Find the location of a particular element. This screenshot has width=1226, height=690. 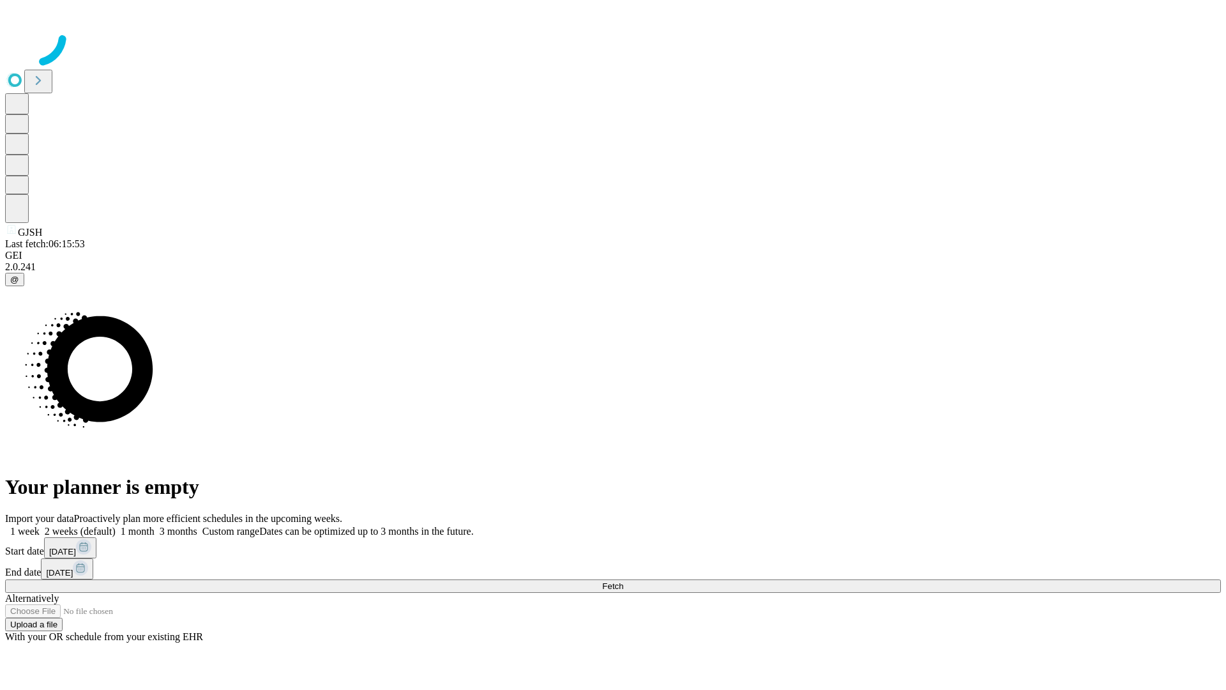

span: Last fetch: 06:15:53 is located at coordinates (45, 243).